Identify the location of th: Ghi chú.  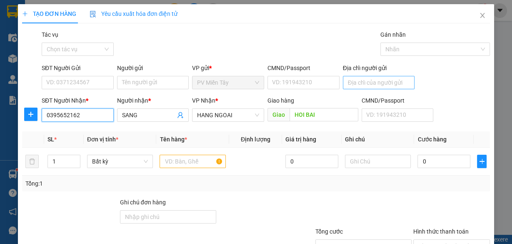
(378, 139).